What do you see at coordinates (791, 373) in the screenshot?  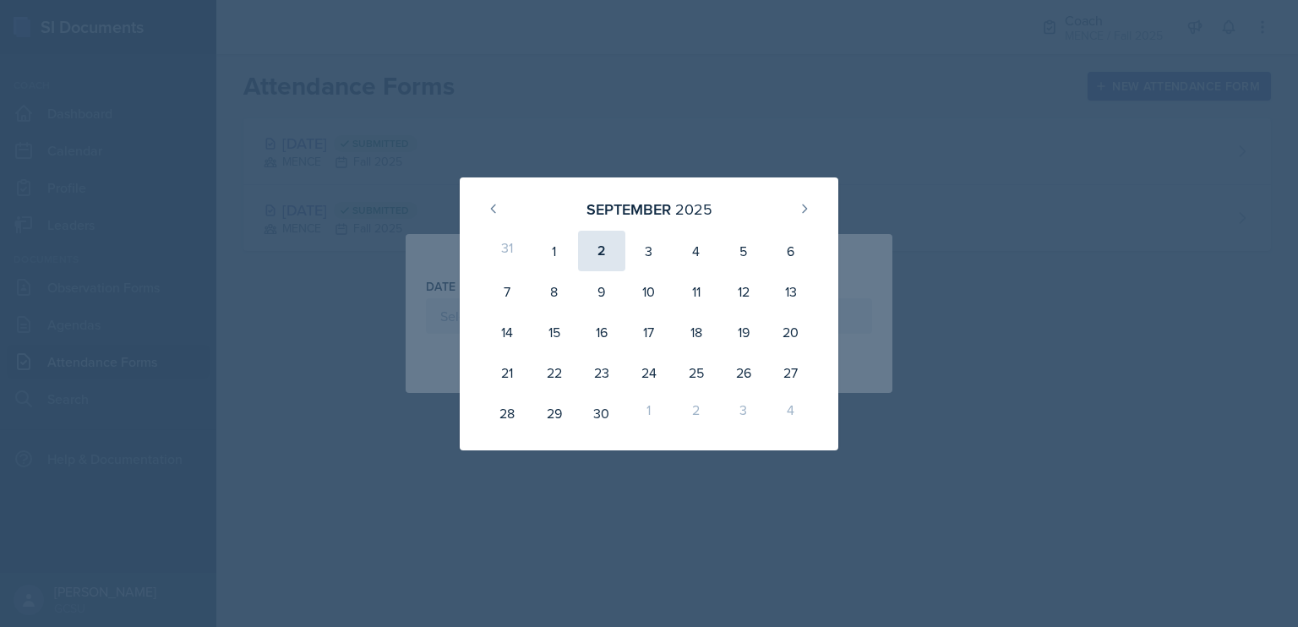 I see `div: 27` at bounding box center [791, 373].